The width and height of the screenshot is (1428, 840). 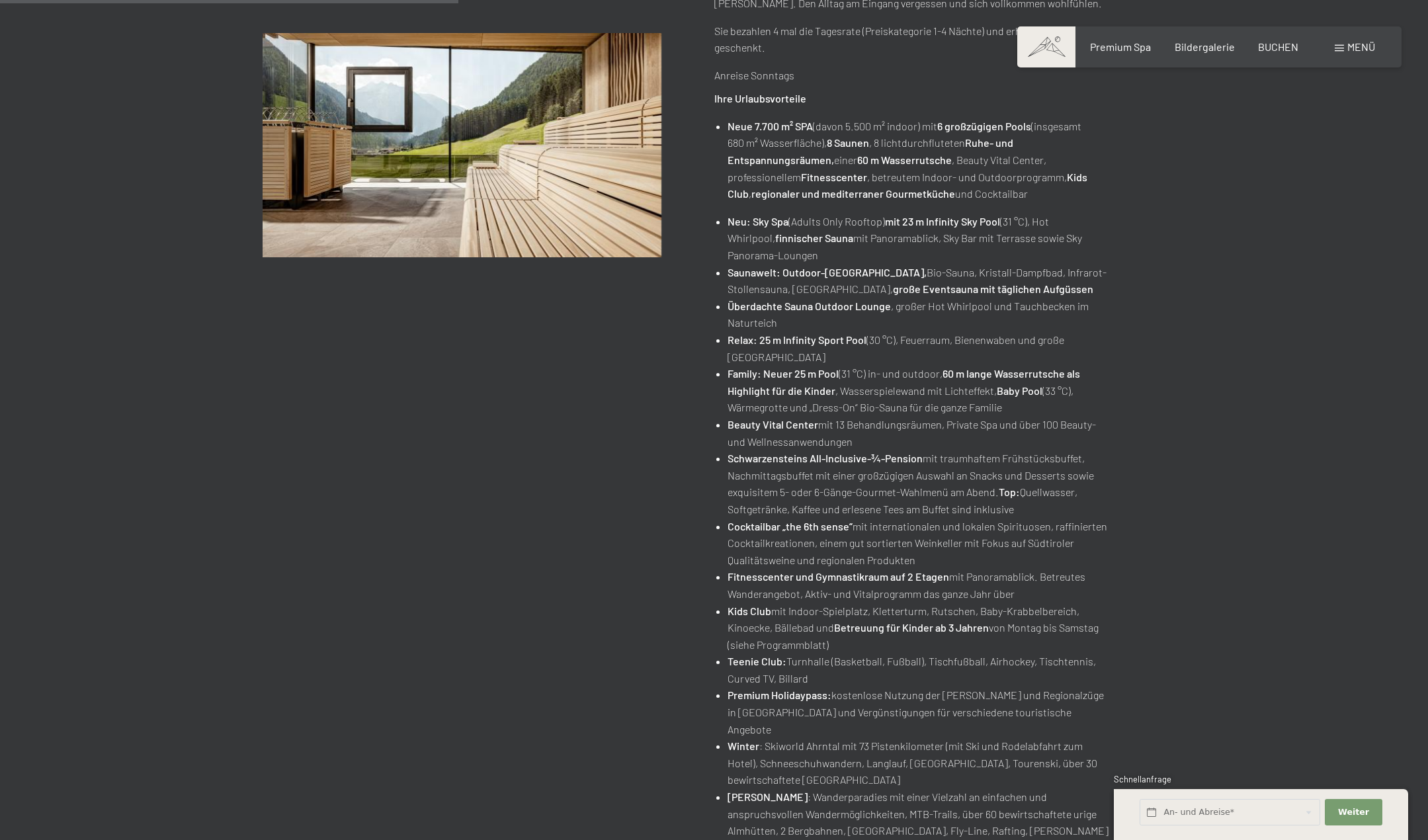 I want to click on li: (Adults Only Rooftop) (31 °C), Hot Whirlpool, mit Panoramablick, Sky Bar mit Terrasse sowie Sky P..., so click(x=920, y=238).